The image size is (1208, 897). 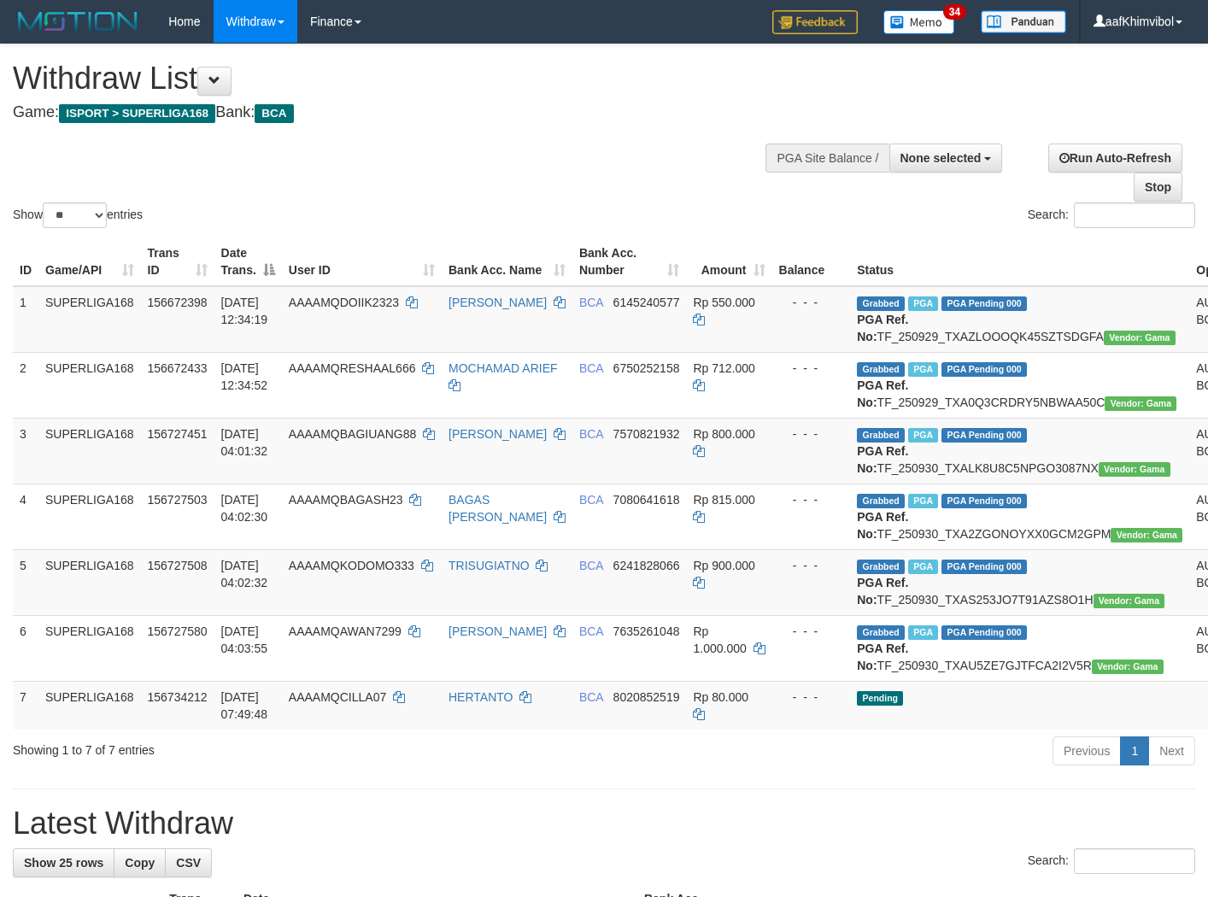 What do you see at coordinates (723, 500) in the screenshot?
I see `span: Rp 815.000` at bounding box center [723, 500].